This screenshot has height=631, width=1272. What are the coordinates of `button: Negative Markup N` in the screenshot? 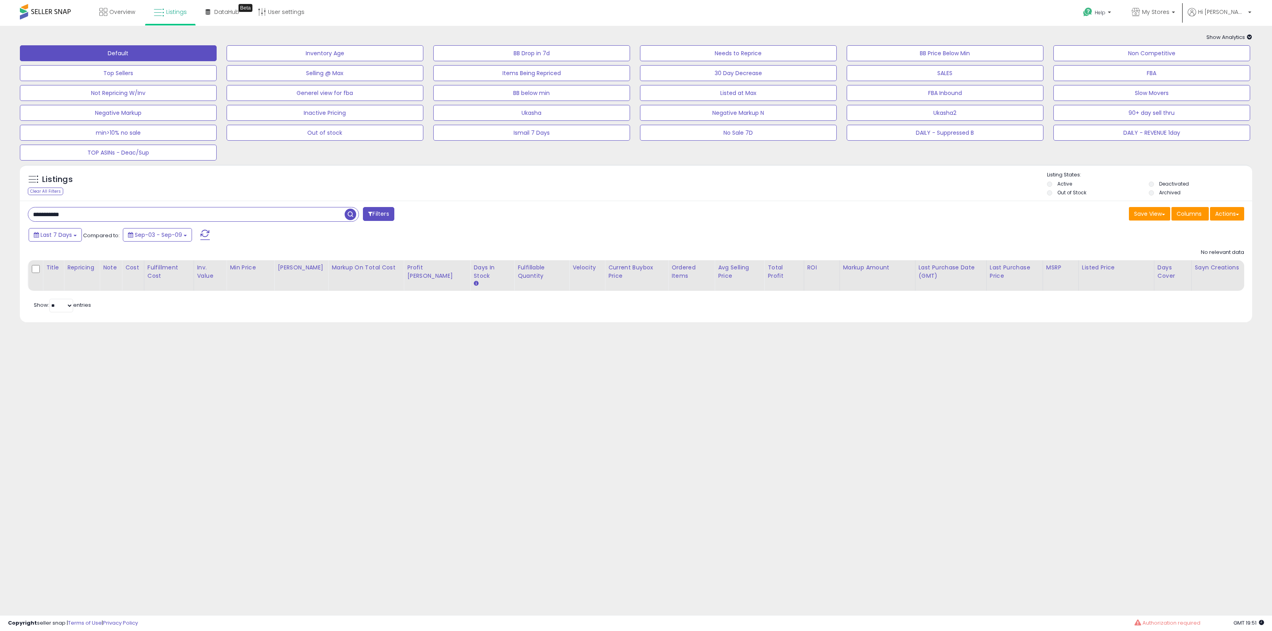 It's located at (738, 113).